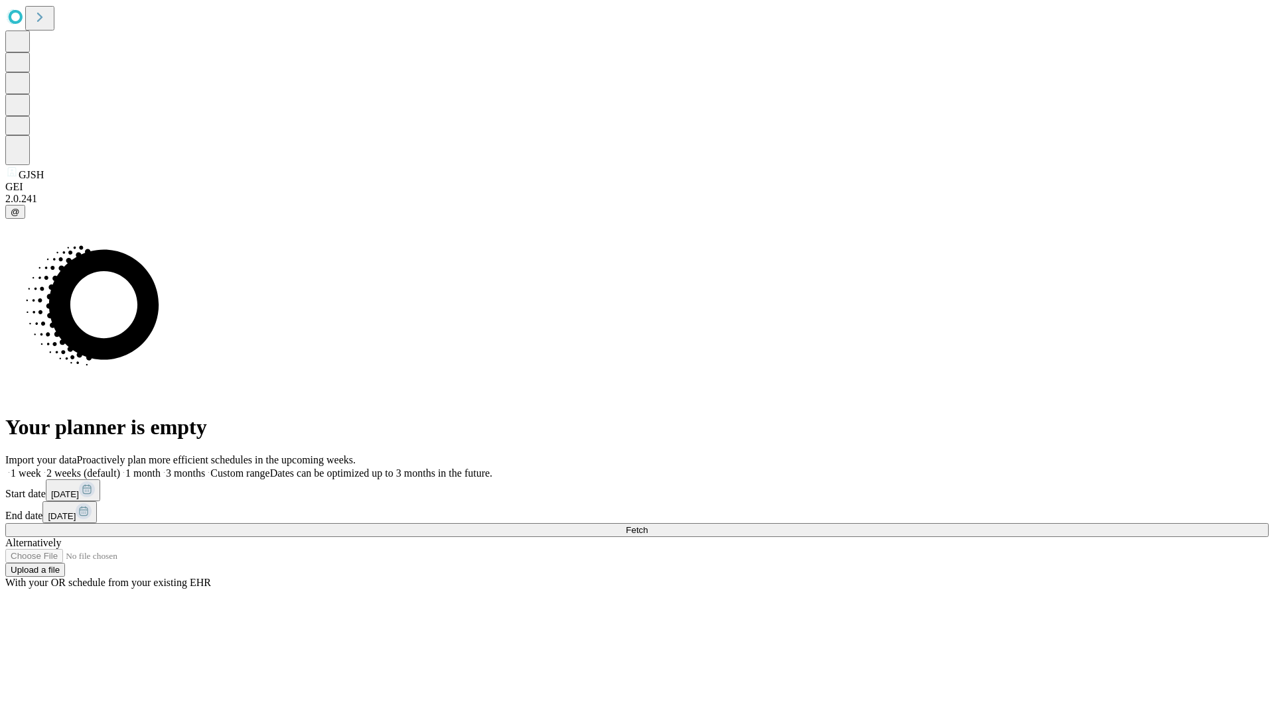 The image size is (1274, 716). I want to click on span: Proactively plan more efficient schedules in the upcoming weeks., so click(216, 460).